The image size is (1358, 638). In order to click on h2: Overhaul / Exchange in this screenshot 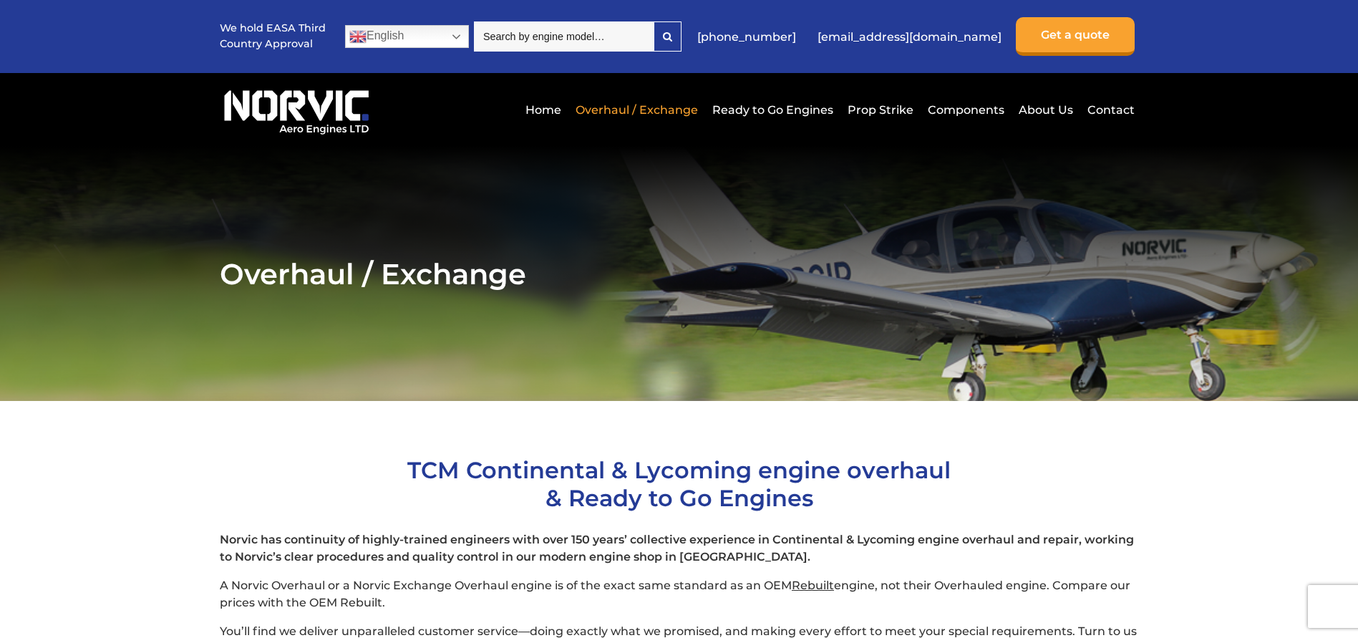, I will do `click(679, 273)`.